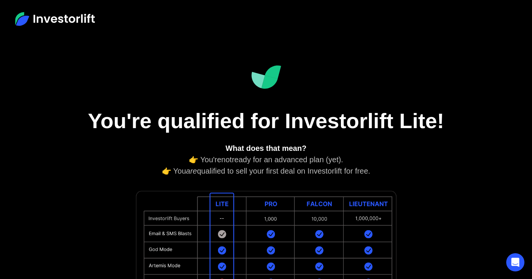 Image resolution: width=532 pixels, height=279 pixels. Describe the element at coordinates (266, 77) in the screenshot. I see `img: Investorlift Dashboard` at that location.